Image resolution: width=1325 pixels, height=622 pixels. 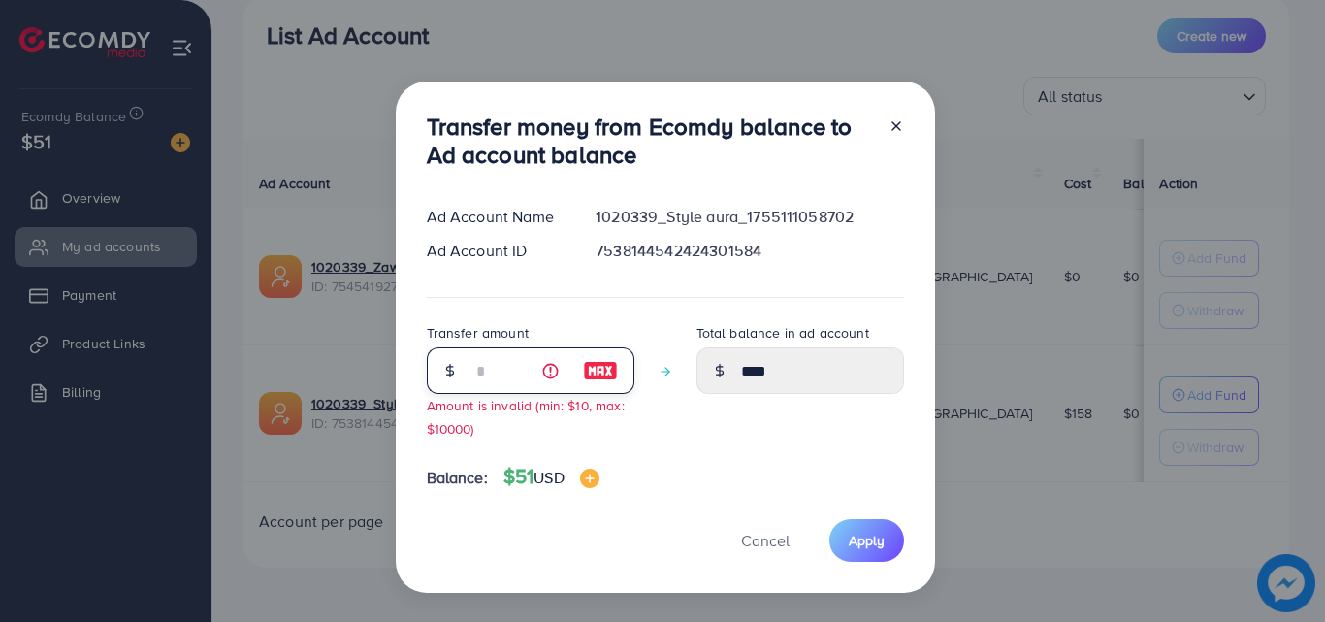 What do you see at coordinates (866, 540) in the screenshot?
I see `span: Apply` at bounding box center [866, 540].